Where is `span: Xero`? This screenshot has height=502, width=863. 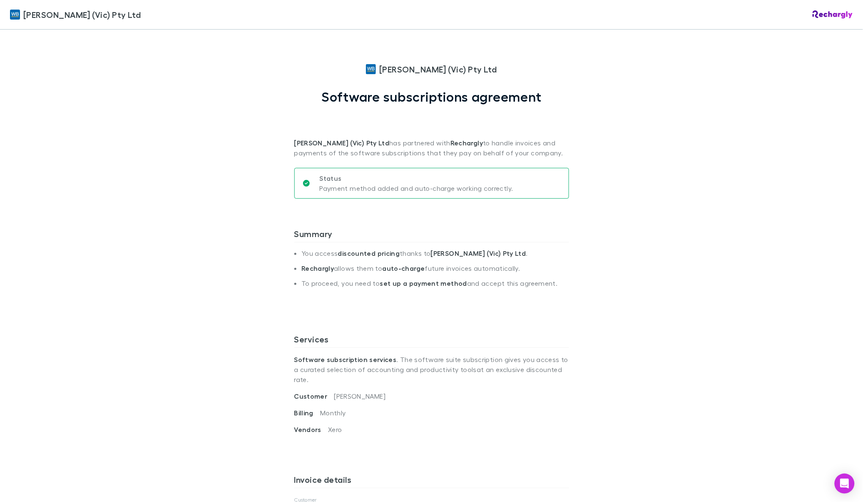
span: Xero is located at coordinates (335, 429).